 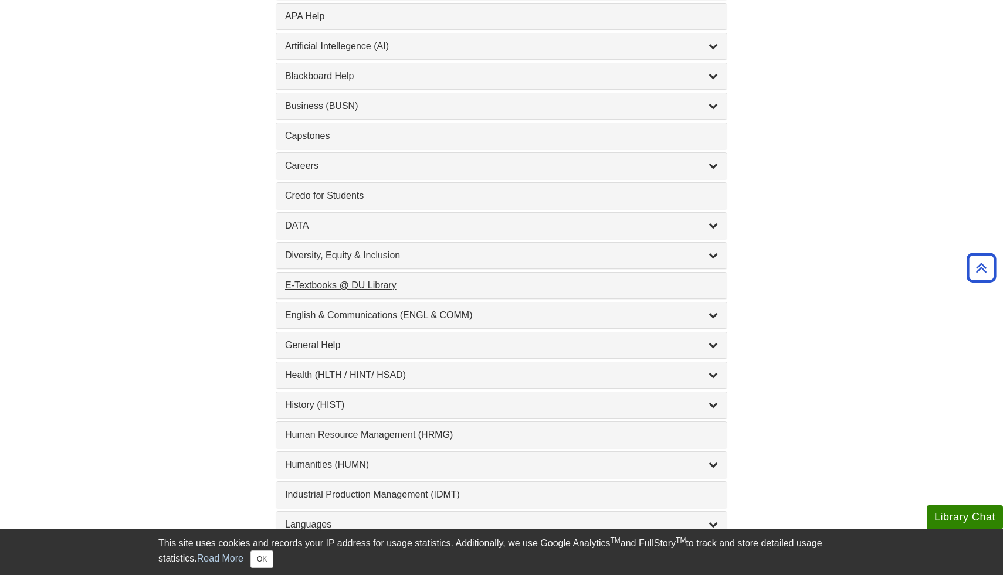 What do you see at coordinates (502, 405) in the screenshot?
I see `div: History (HIST)` at bounding box center [502, 405].